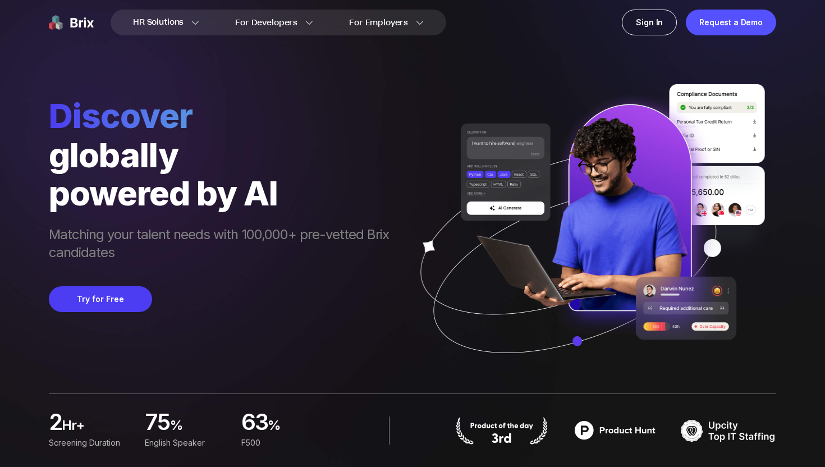  What do you see at coordinates (157, 423) in the screenshot?
I see `span: 75` at bounding box center [157, 423].